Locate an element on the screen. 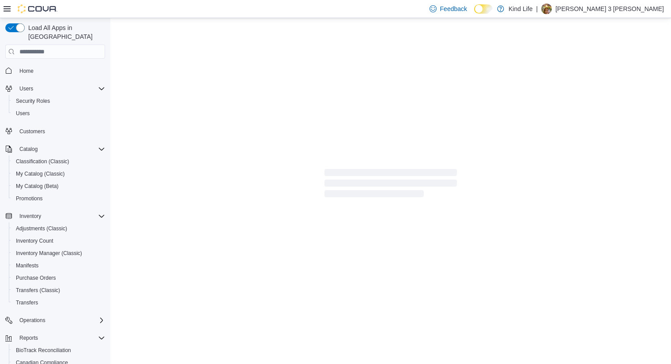 The image size is (671, 364). button: BioTrack Reconciliation is located at coordinates (59, 351).